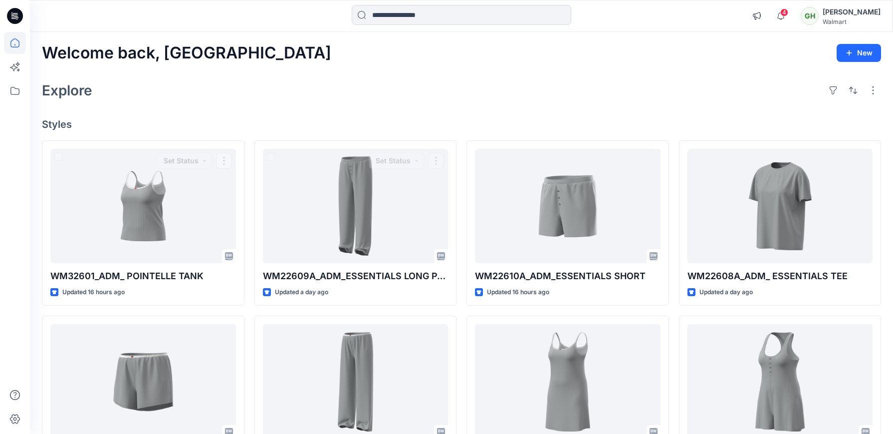 The width and height of the screenshot is (893, 434). Describe the element at coordinates (852, 21) in the screenshot. I see `div: Walmart` at that location.